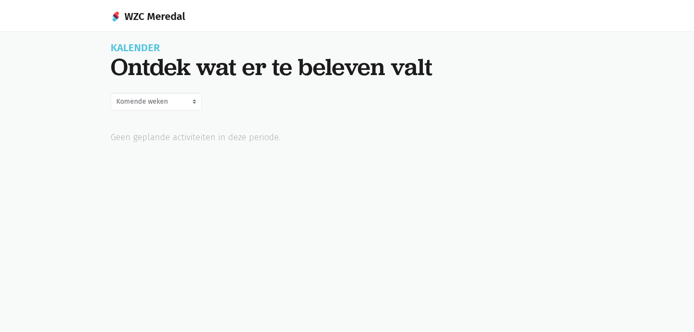 The height and width of the screenshot is (332, 694). Describe the element at coordinates (347, 137) in the screenshot. I see `p: Geen geplande activiteiten in deze periode.` at that location.